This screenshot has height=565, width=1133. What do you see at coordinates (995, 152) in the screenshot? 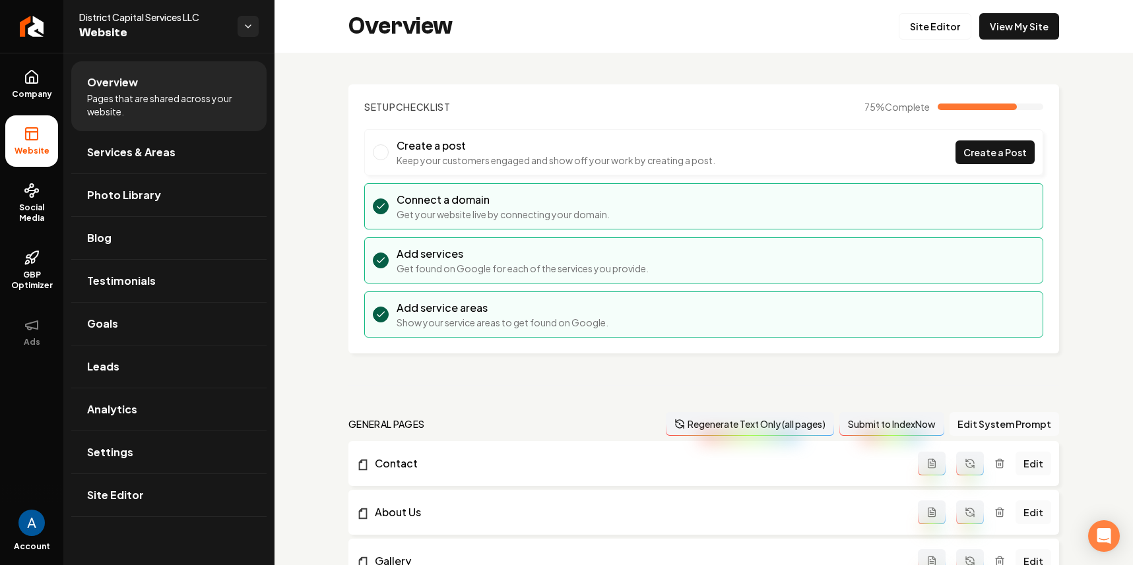
I see `a: Create a Post` at bounding box center [995, 152].